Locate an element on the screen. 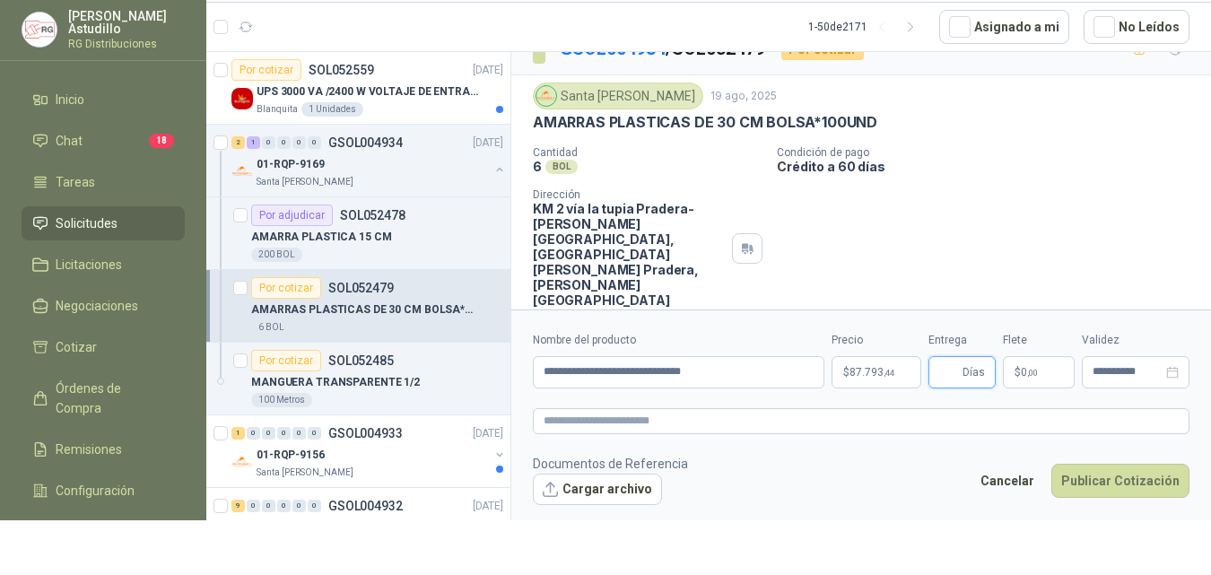 The width and height of the screenshot is (1211, 575). span: Chat is located at coordinates (69, 141).